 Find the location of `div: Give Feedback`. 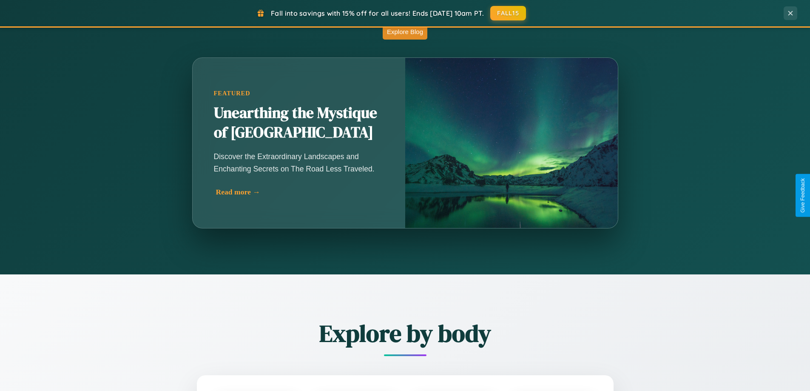

div: Give Feedback is located at coordinates (803, 195).